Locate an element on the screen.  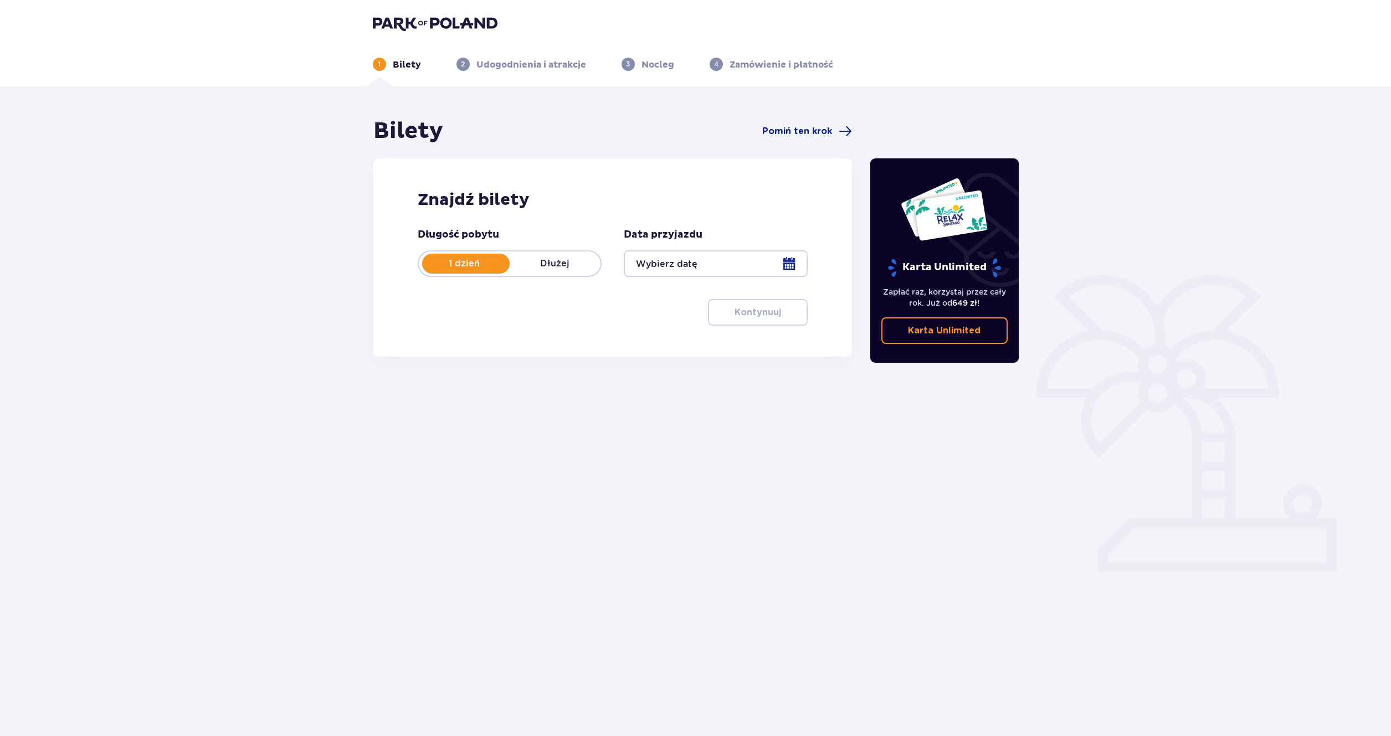
img: Park of Poland logo is located at coordinates (435, 23).